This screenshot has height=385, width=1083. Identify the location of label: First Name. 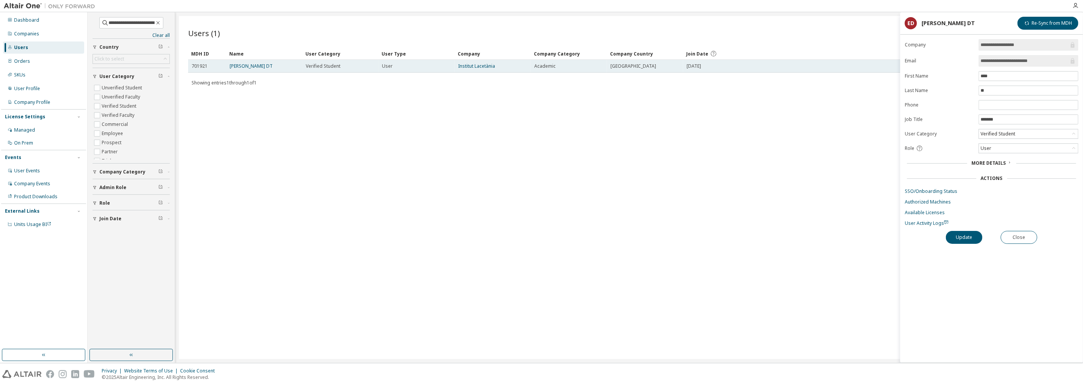
(939, 76).